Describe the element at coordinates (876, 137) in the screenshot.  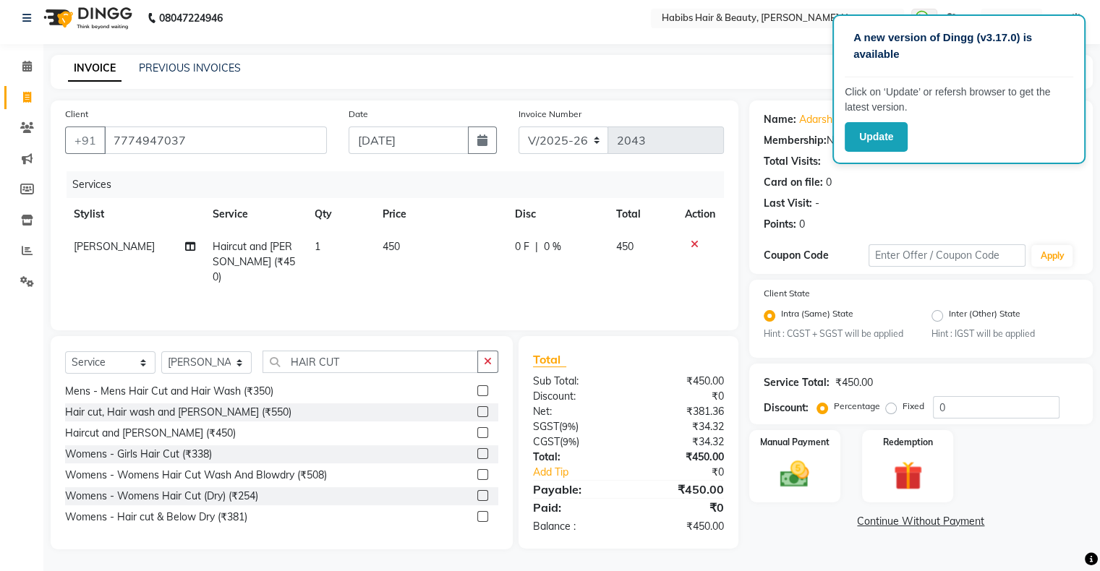
I see `button: Update` at that location.